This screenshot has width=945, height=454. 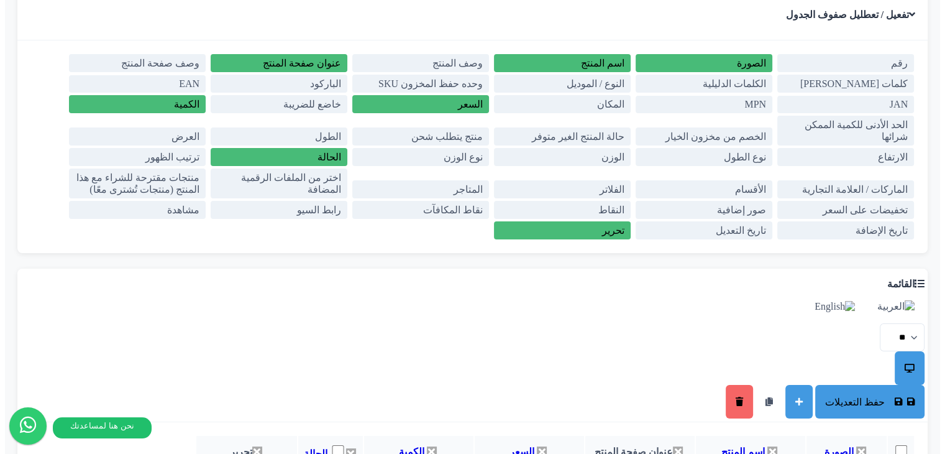 I want to click on label: الطول, so click(x=279, y=136).